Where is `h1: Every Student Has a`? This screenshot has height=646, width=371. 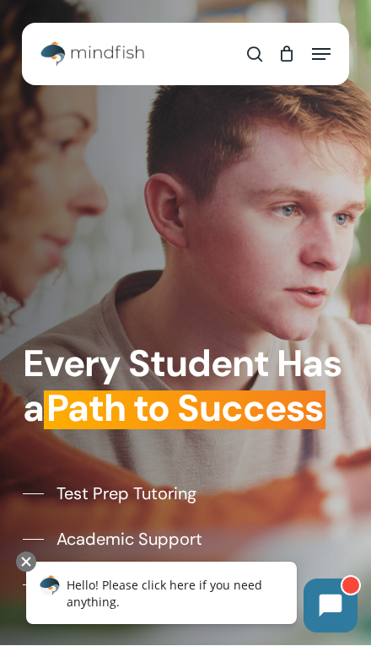
h1: Every Student Has a is located at coordinates (186, 386).